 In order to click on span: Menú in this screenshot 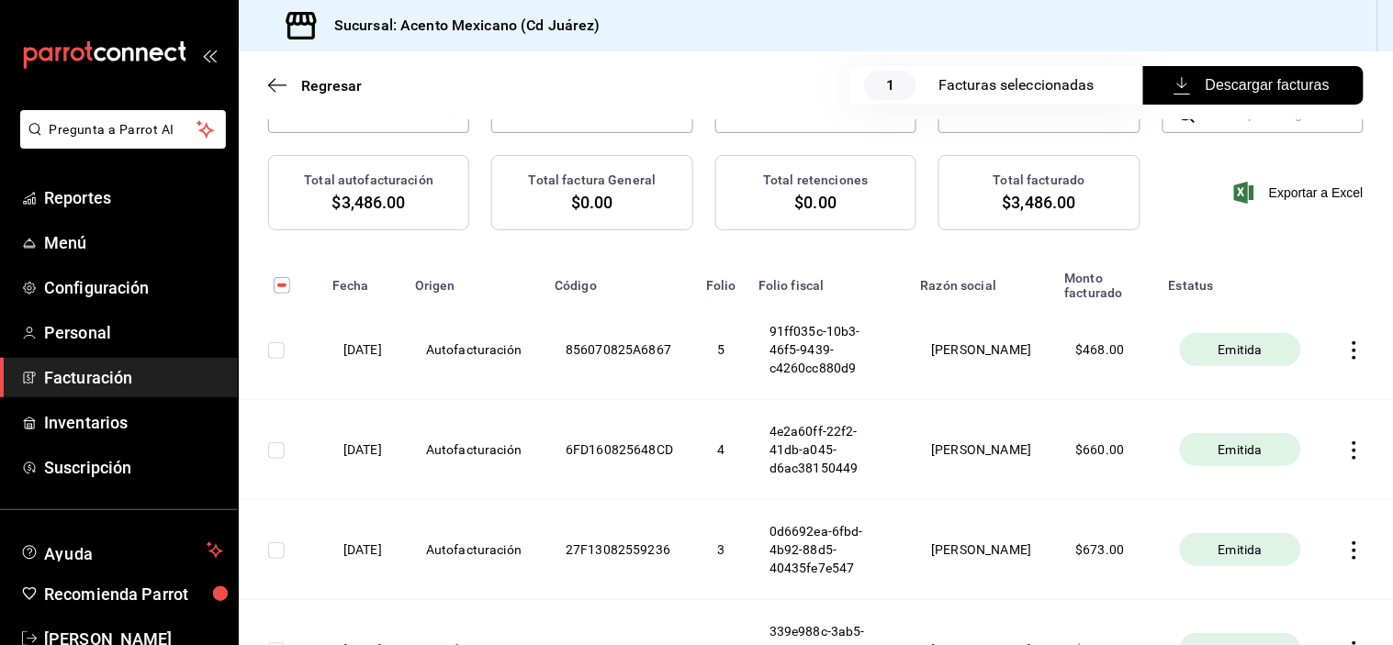, I will do `click(133, 242)`.